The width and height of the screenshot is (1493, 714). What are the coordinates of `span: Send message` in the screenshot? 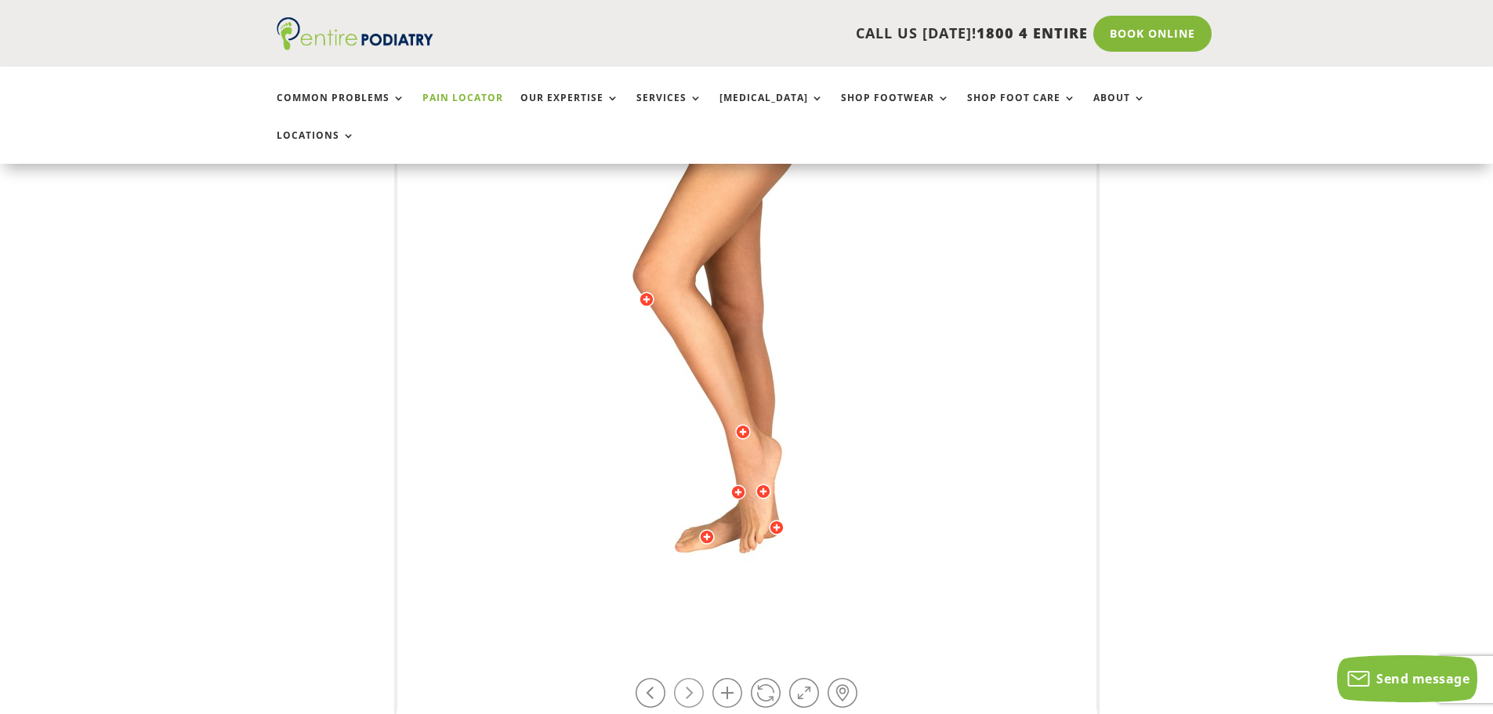 It's located at (1423, 679).